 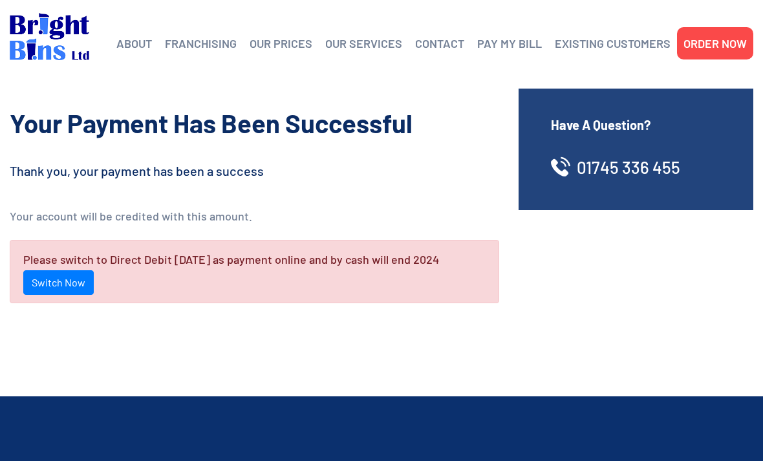 What do you see at coordinates (363, 43) in the screenshot?
I see `a: OUR SERVICES` at bounding box center [363, 43].